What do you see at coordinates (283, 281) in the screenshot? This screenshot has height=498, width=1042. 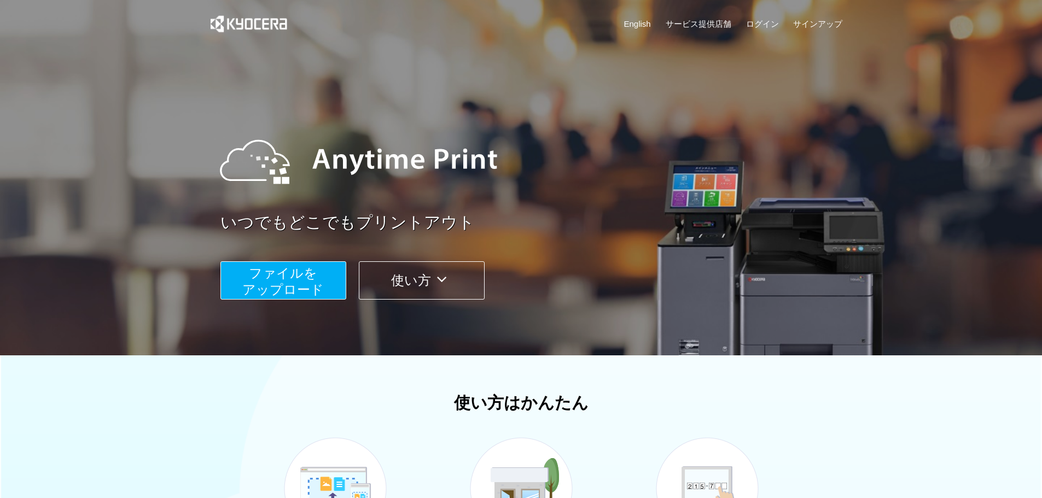 I see `button: ファイルを​​アップロード` at bounding box center [283, 281].